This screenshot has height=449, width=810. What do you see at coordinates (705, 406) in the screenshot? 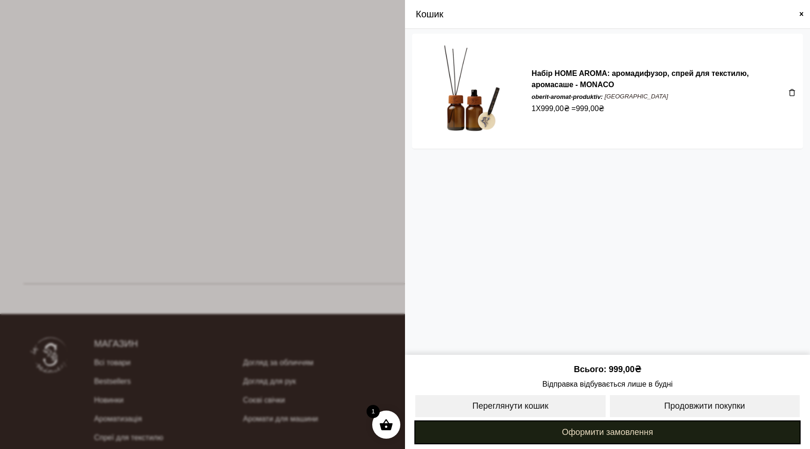
I see `a: Продовжити покупки` at bounding box center [705, 406].